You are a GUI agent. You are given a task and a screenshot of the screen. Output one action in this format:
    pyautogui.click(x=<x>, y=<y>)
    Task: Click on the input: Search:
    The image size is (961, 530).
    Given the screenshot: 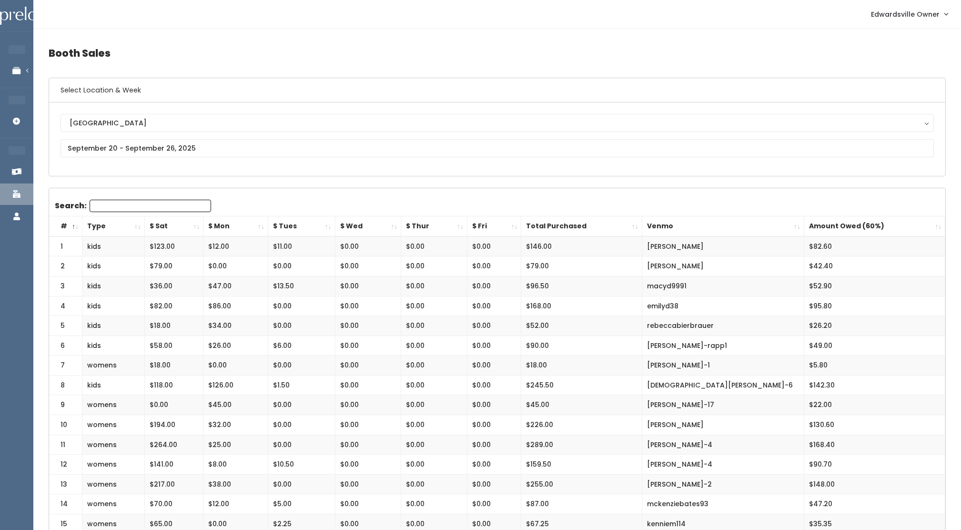 What is the action you would take?
    pyautogui.click(x=150, y=206)
    